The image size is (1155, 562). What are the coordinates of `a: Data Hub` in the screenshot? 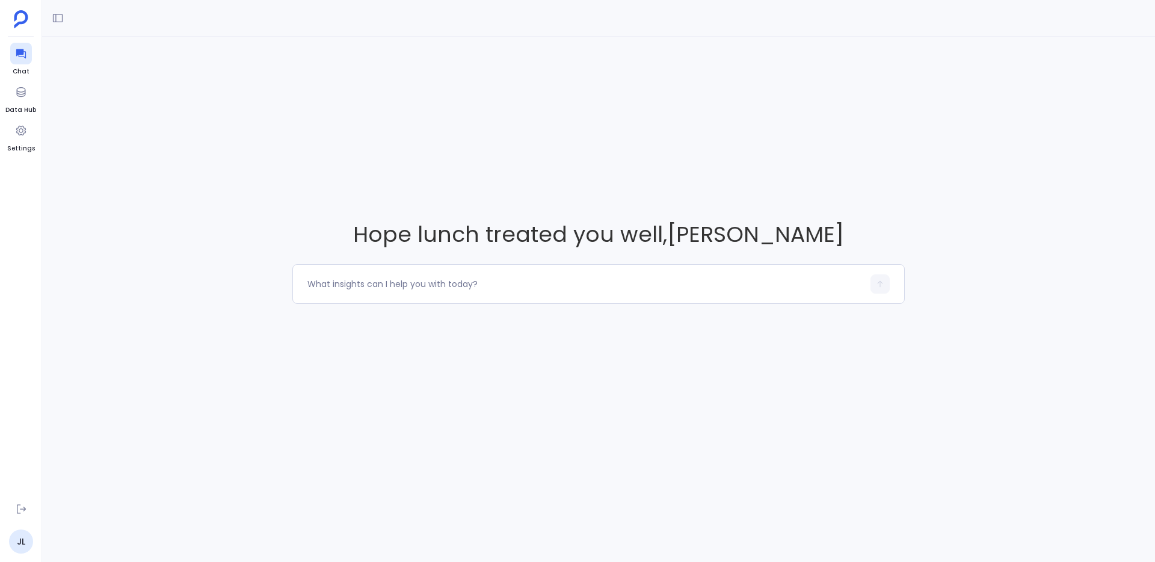 It's located at (20, 98).